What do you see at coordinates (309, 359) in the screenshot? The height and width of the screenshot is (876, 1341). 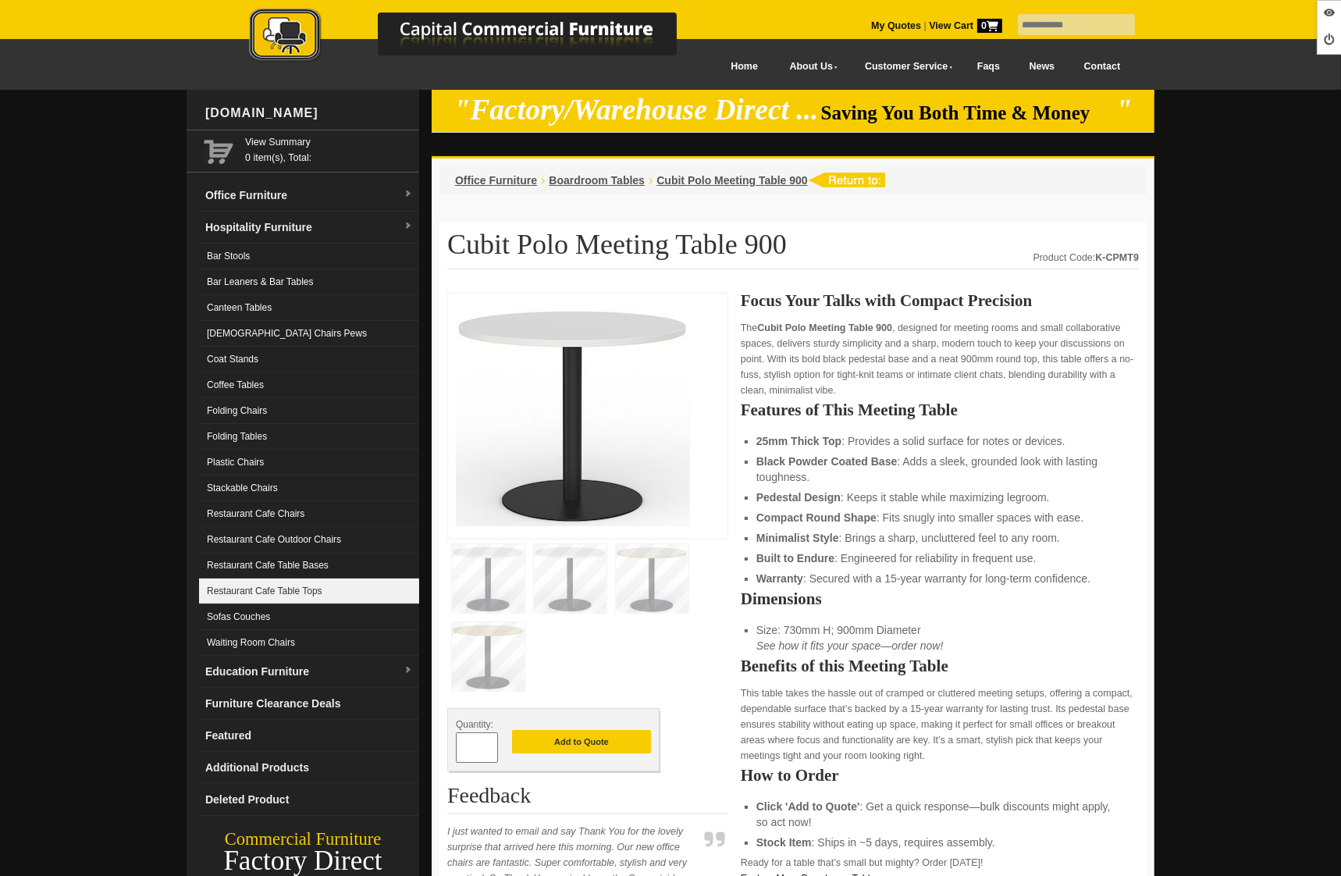 I see `a: Coat Stands` at bounding box center [309, 359].